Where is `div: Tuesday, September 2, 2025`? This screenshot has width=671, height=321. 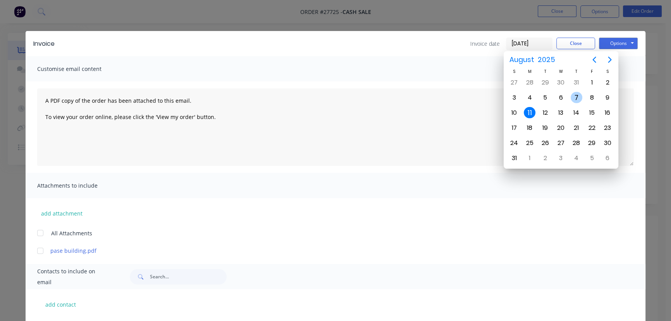 div: Tuesday, September 2, 2025 is located at coordinates (545, 158).